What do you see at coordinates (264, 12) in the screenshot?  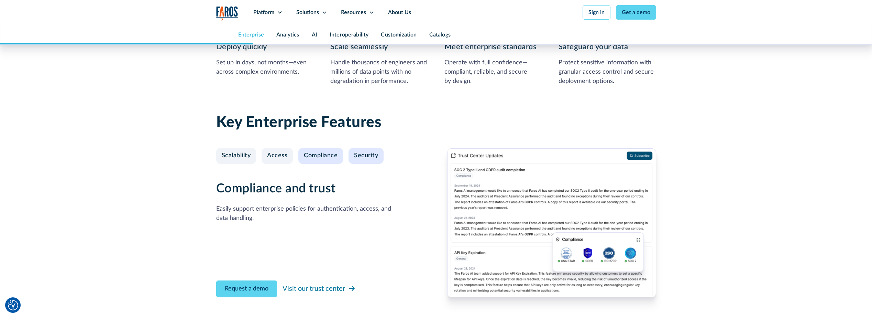 I see `div: Platform` at bounding box center [264, 12].